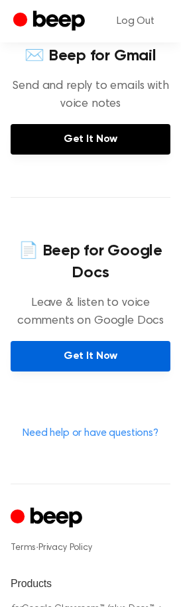  What do you see at coordinates (135, 21) in the screenshot?
I see `a: Log Out` at bounding box center [135, 21].